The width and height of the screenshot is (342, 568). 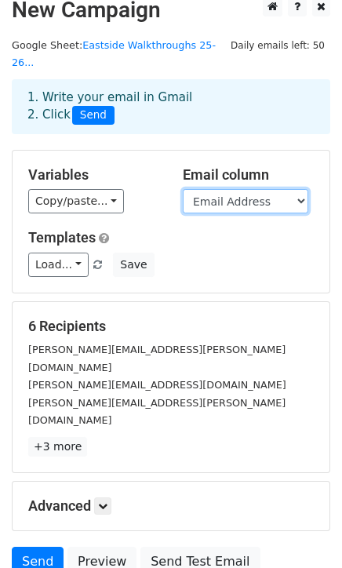 What do you see at coordinates (62, 237) in the screenshot?
I see `a: Templates` at bounding box center [62, 237].